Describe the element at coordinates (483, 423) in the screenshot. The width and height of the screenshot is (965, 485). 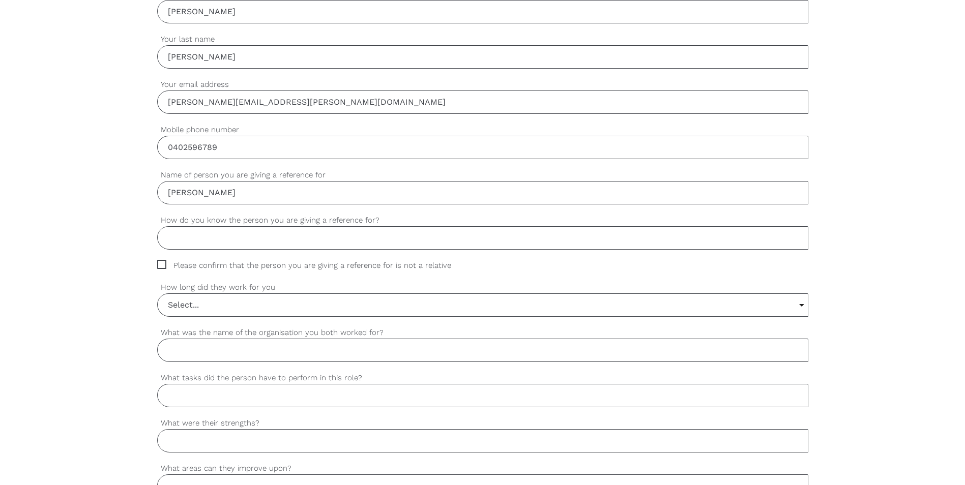
I see `label: What were their strengths?` at that location.